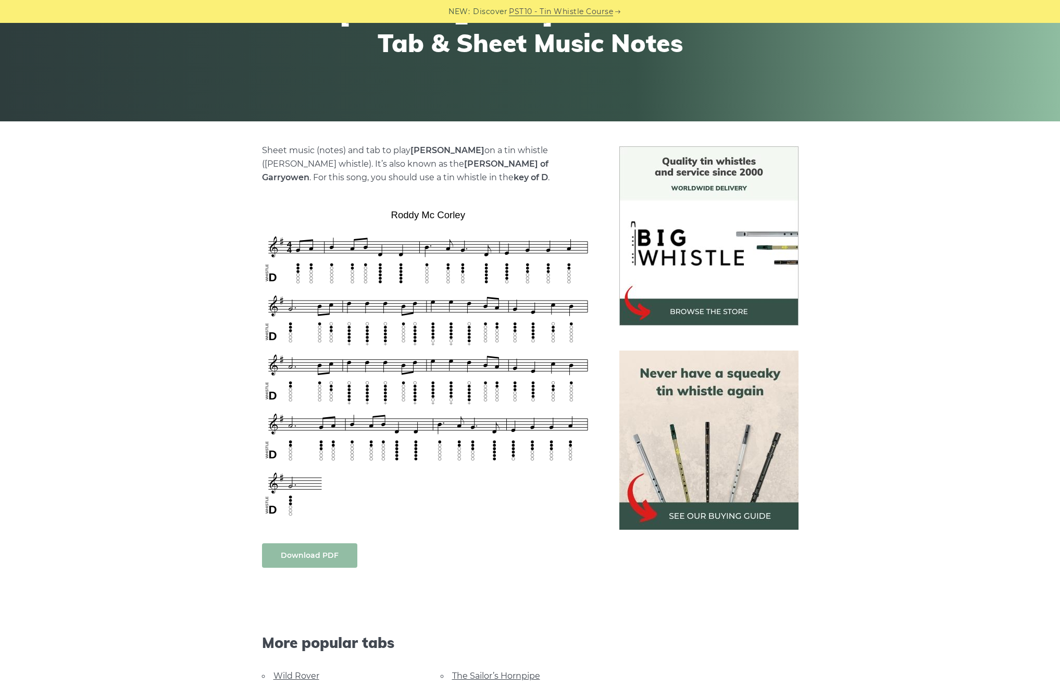 This screenshot has width=1060, height=686. I want to click on a: PST10 - Tin Whistle Course, so click(561, 11).